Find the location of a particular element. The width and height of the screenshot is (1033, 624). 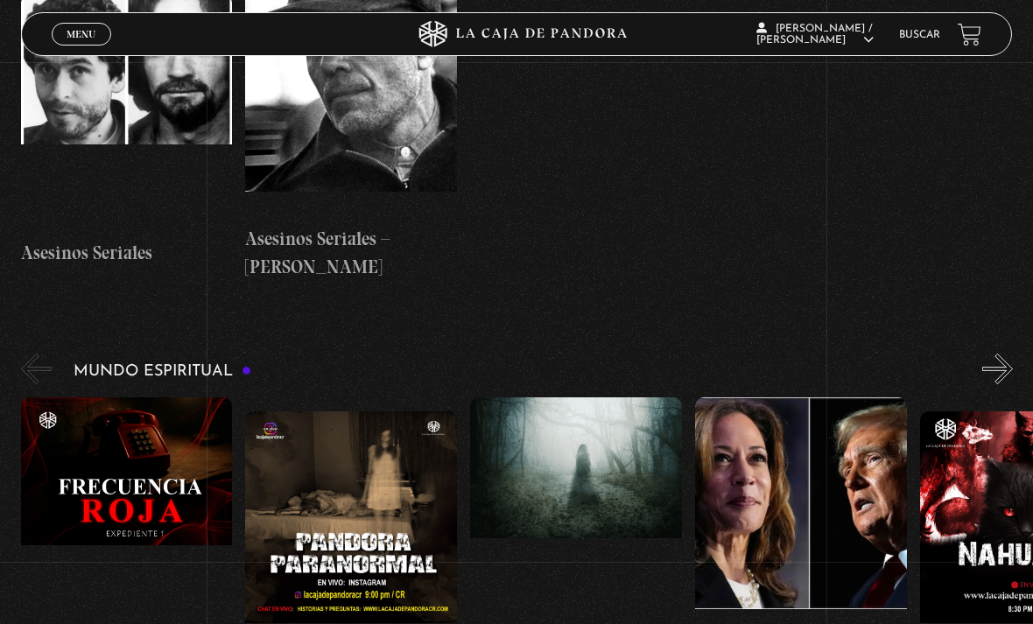

button: Previous is located at coordinates (36, 369).